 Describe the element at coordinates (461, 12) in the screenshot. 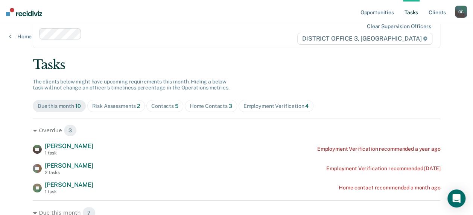

I see `div: O C` at that location.